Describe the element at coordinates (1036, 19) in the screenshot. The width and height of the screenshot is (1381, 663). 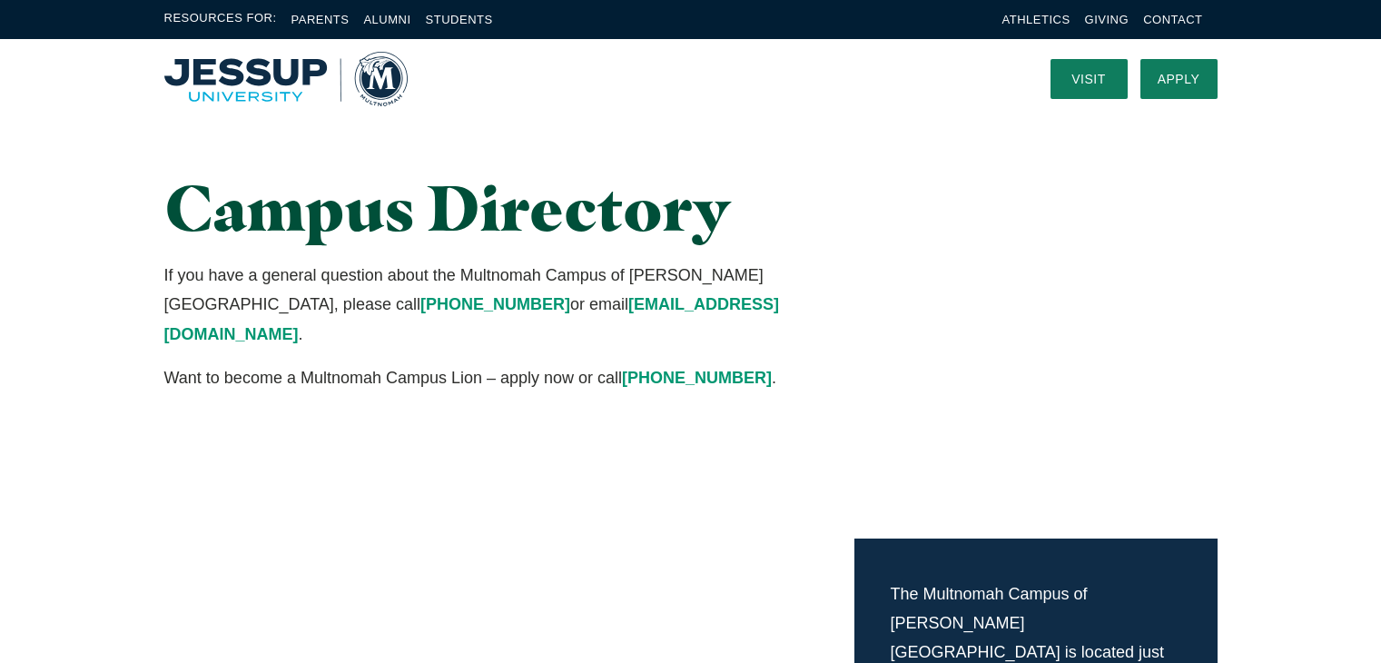
I see `a: Athletics` at that location.